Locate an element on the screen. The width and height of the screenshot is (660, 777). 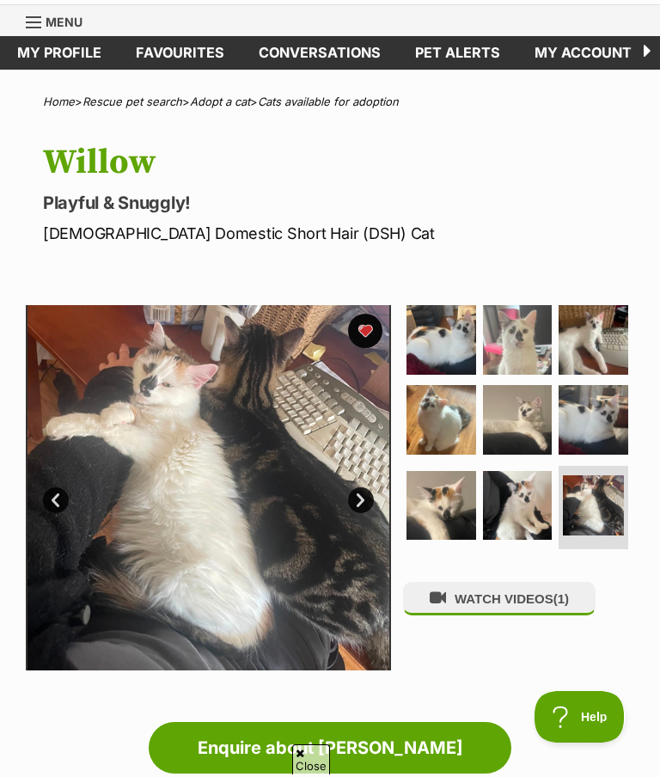
h1: Willow is located at coordinates (338, 162).